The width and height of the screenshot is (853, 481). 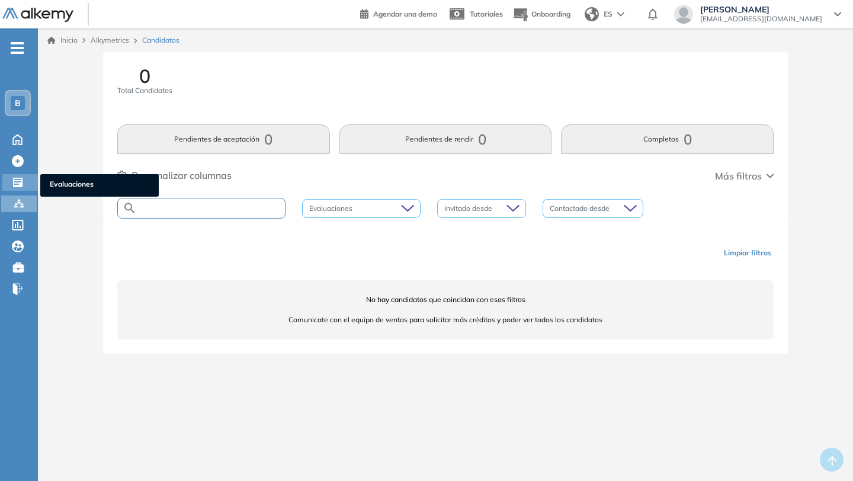 I want to click on button: Personalizar columnas, so click(x=174, y=175).